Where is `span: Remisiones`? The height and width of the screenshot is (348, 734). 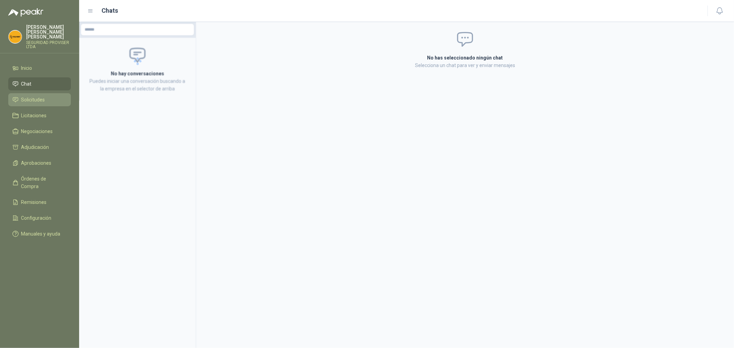 span: Remisiones is located at coordinates (34, 202).